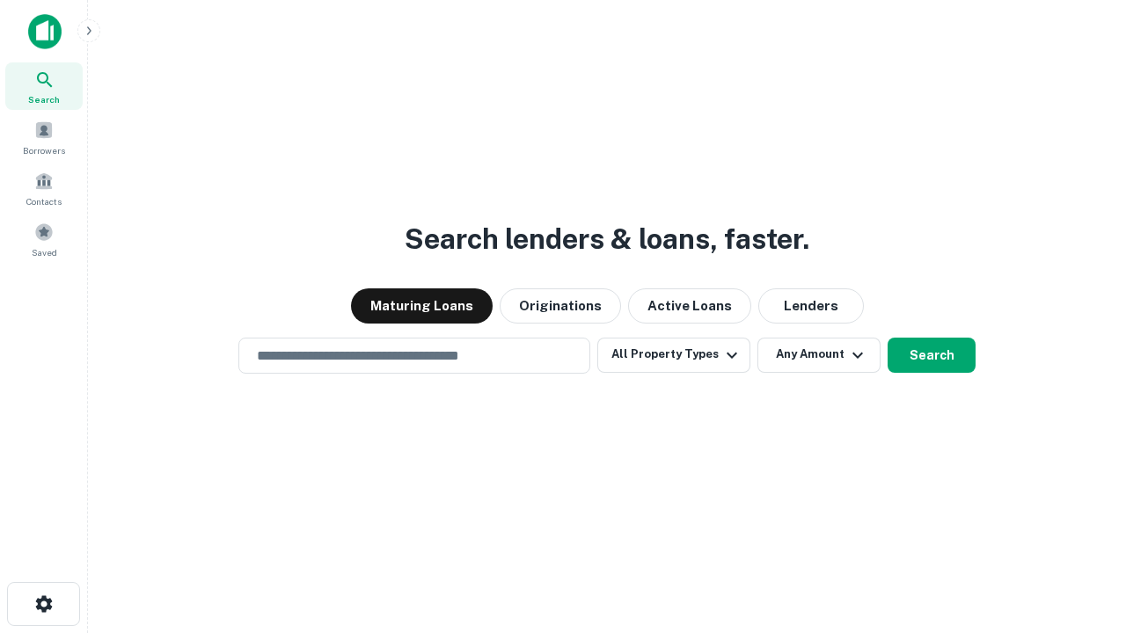 Image resolution: width=1126 pixels, height=633 pixels. What do you see at coordinates (44, 99) in the screenshot?
I see `span: Search` at bounding box center [44, 99].